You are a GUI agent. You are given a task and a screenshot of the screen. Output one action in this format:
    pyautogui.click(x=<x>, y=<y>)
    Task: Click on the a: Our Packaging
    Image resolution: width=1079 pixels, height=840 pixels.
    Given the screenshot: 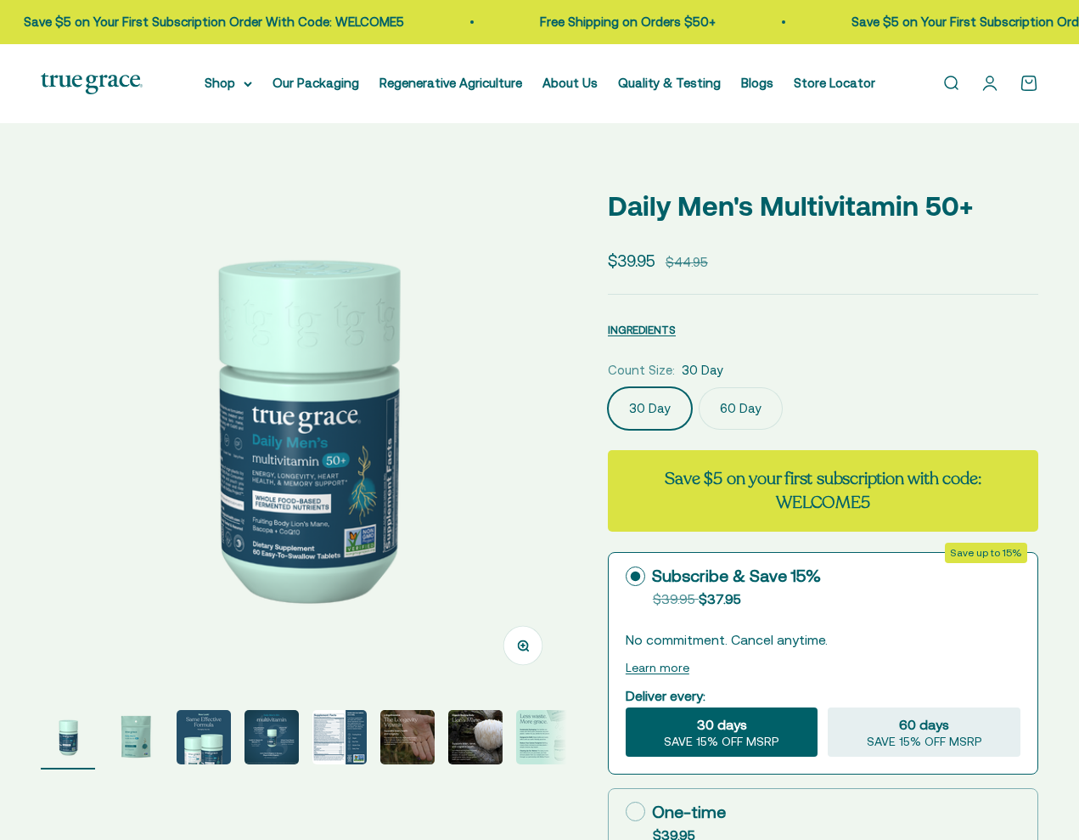 What is the action you would take?
    pyautogui.click(x=316, y=82)
    